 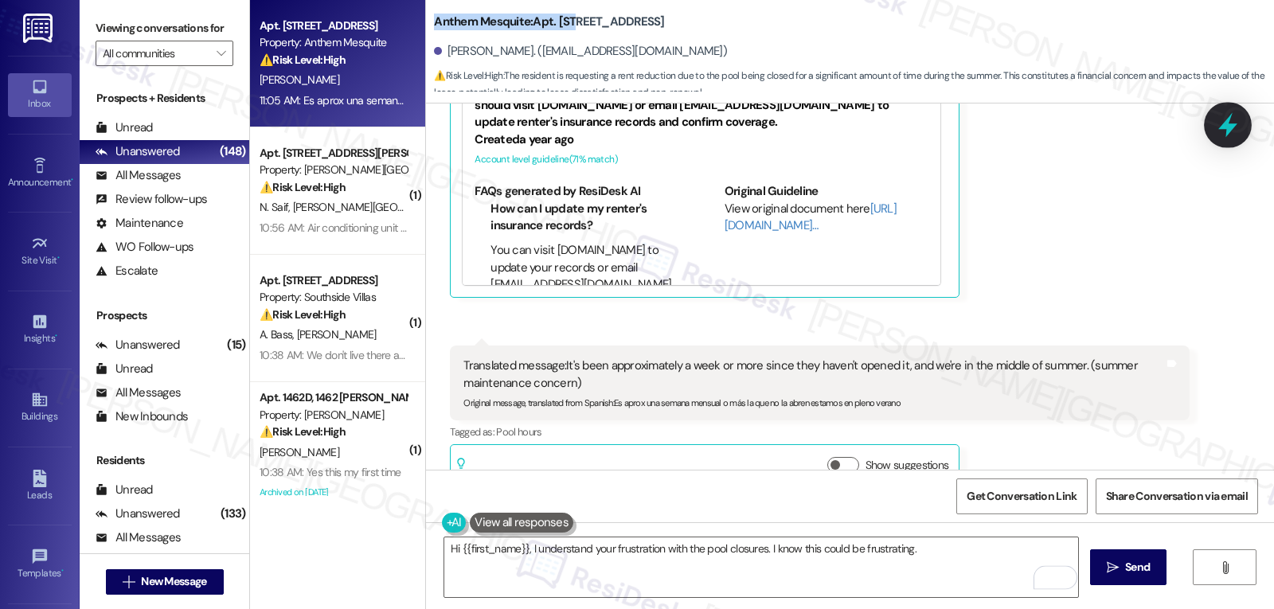 What do you see at coordinates (1137, 567) in the screenshot?
I see `span: Send` at bounding box center [1137, 567].